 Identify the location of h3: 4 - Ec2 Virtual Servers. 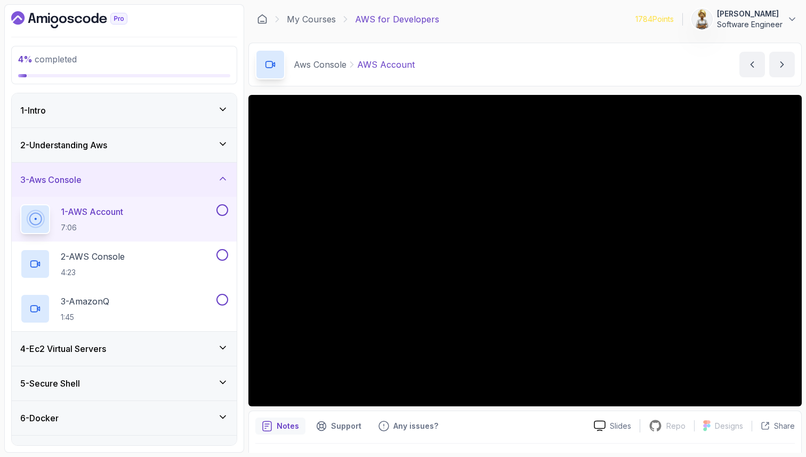
(63, 349).